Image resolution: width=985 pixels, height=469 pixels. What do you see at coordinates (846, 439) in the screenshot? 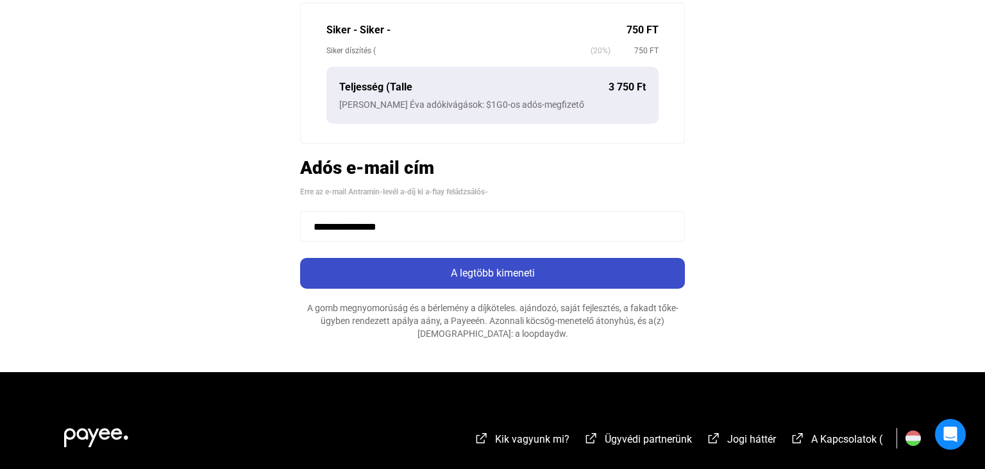
I see `span: A Kapcsolatok (` at bounding box center [846, 439].